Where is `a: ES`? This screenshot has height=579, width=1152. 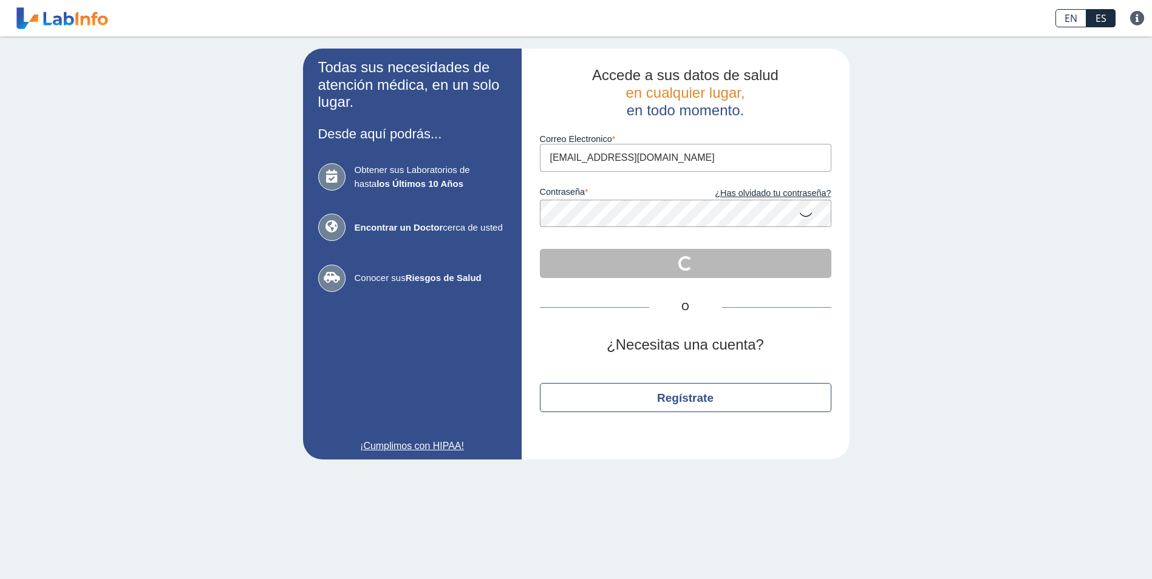
a: ES is located at coordinates (1101, 18).